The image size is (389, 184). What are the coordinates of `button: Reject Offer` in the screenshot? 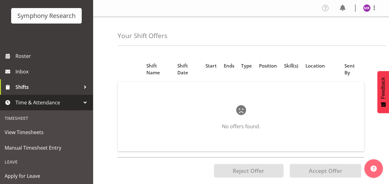 It's located at (248, 170).